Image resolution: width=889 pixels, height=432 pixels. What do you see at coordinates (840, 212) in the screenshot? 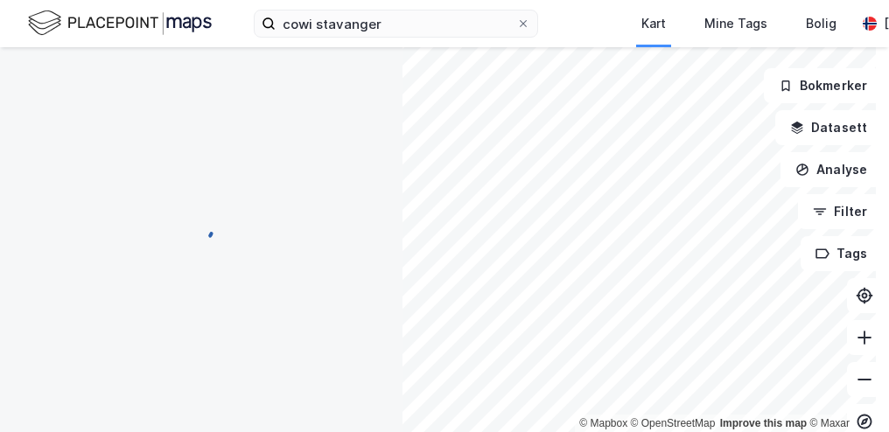
I see `button: Filter` at bounding box center [840, 212].